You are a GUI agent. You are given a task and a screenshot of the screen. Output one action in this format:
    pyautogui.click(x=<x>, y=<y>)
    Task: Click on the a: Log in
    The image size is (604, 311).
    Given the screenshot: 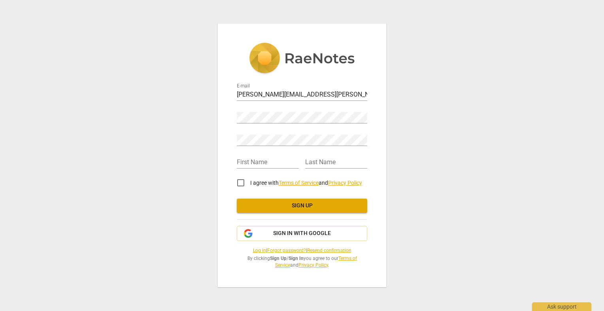 What is the action you would take?
    pyautogui.click(x=259, y=250)
    